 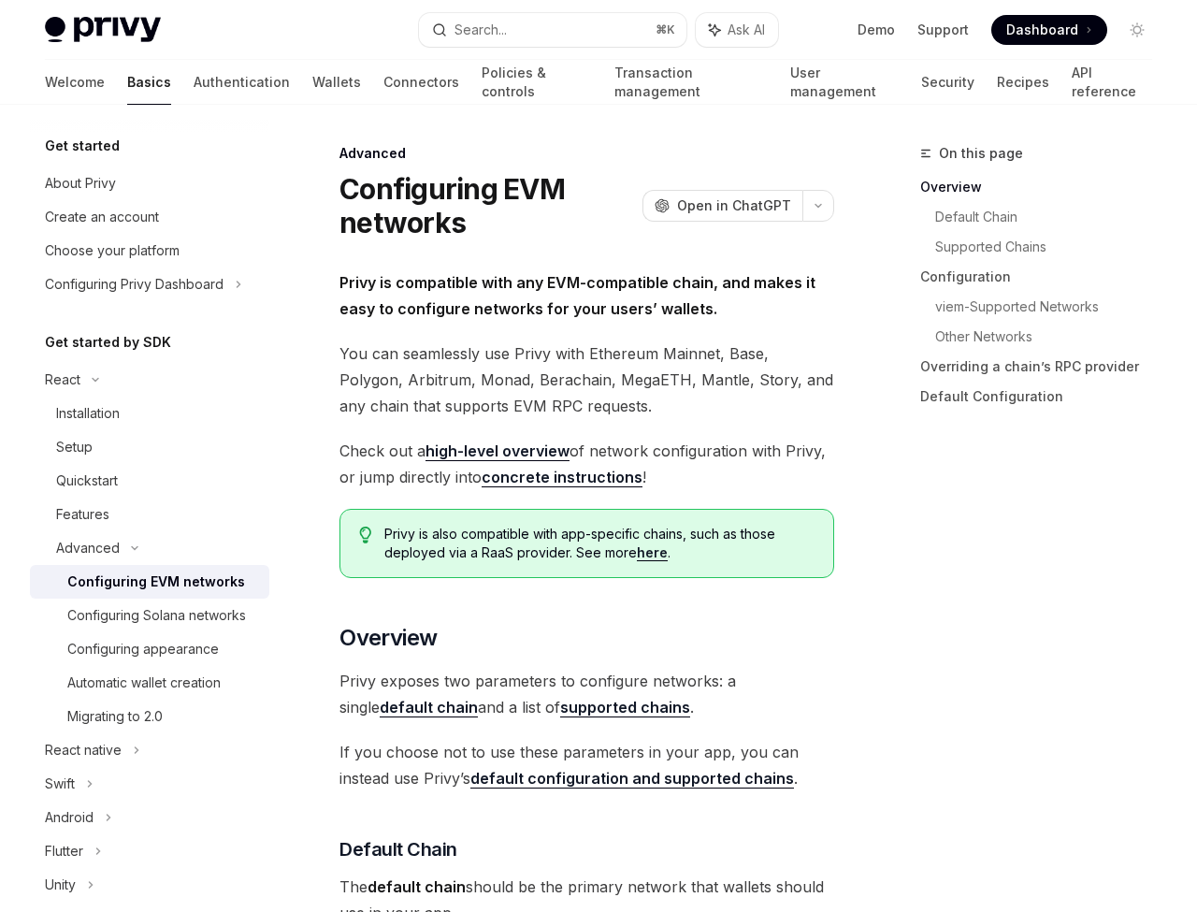 What do you see at coordinates (115, 716) in the screenshot?
I see `div: Migrating to 2.0` at bounding box center [115, 716].